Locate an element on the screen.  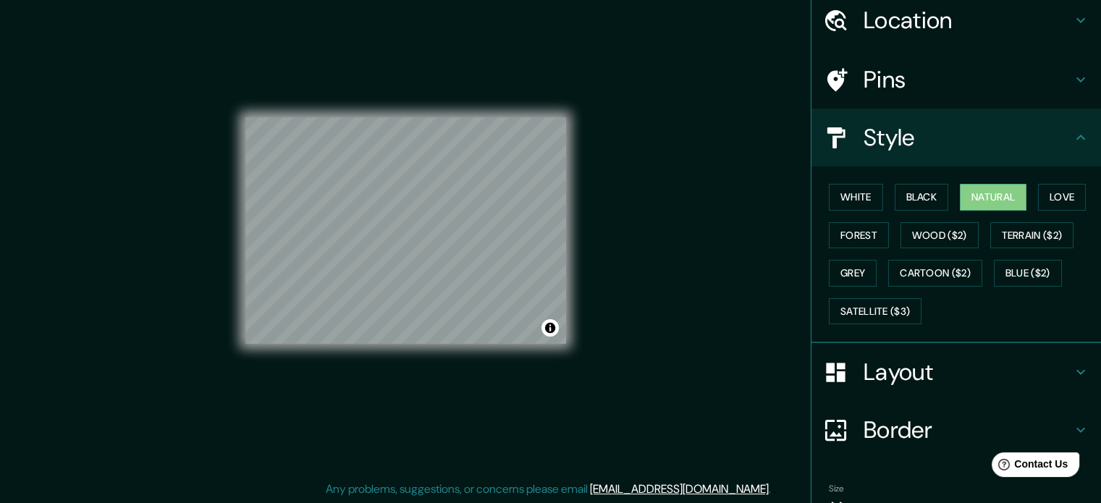
h4: Layout is located at coordinates (968, 372).